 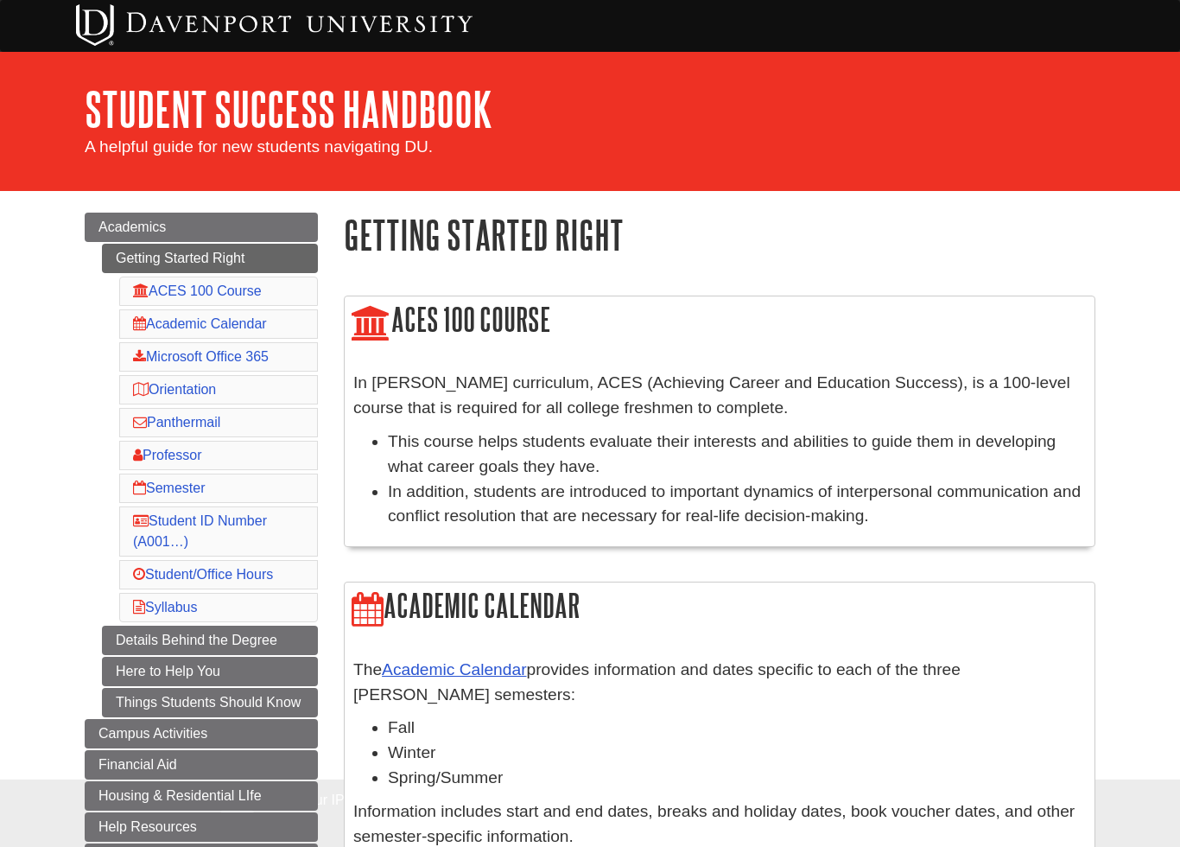 What do you see at coordinates (737, 777) in the screenshot?
I see `li: Spring/Summer` at bounding box center [737, 777].